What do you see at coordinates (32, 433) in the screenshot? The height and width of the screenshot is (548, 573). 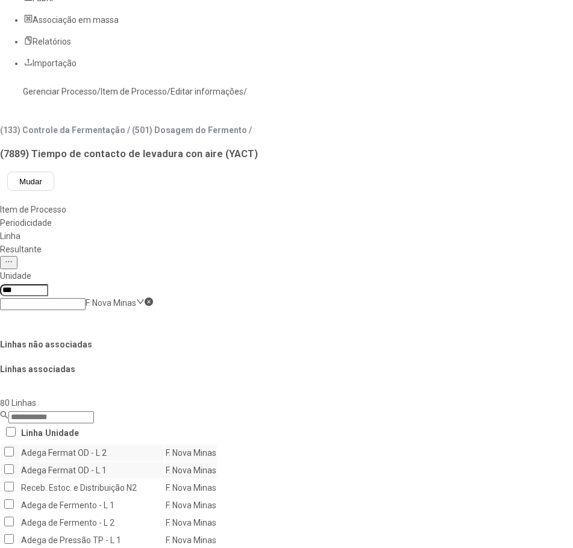 I see `th: Linha` at bounding box center [32, 433].